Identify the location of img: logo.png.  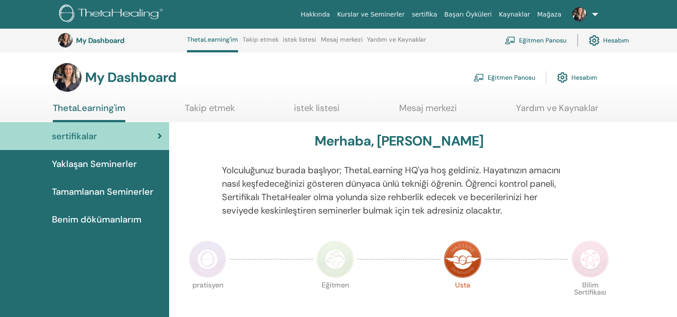
(112, 14).